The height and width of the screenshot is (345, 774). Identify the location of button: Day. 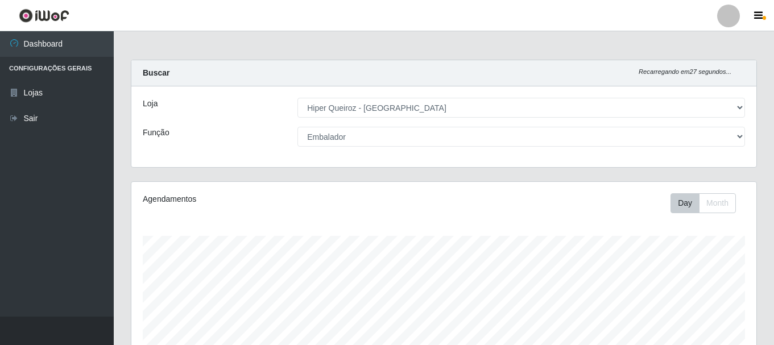
(684, 203).